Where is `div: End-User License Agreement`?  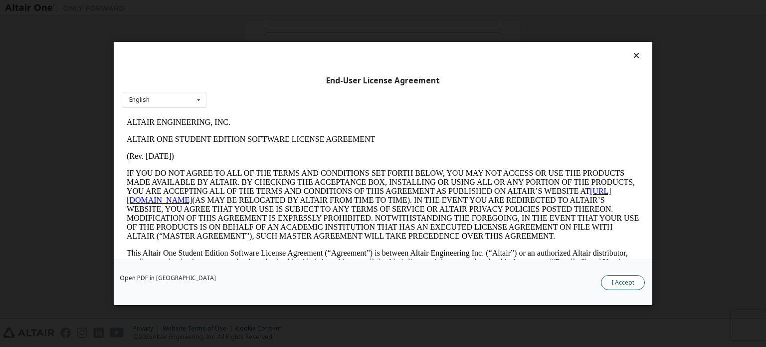 div: End-User License Agreement is located at coordinates (383, 81).